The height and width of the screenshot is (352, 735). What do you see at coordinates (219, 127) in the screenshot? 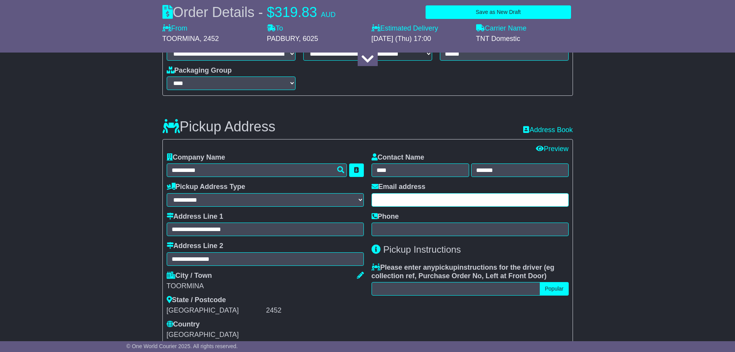
I see `h3: Pickup Address` at bounding box center [219, 127].